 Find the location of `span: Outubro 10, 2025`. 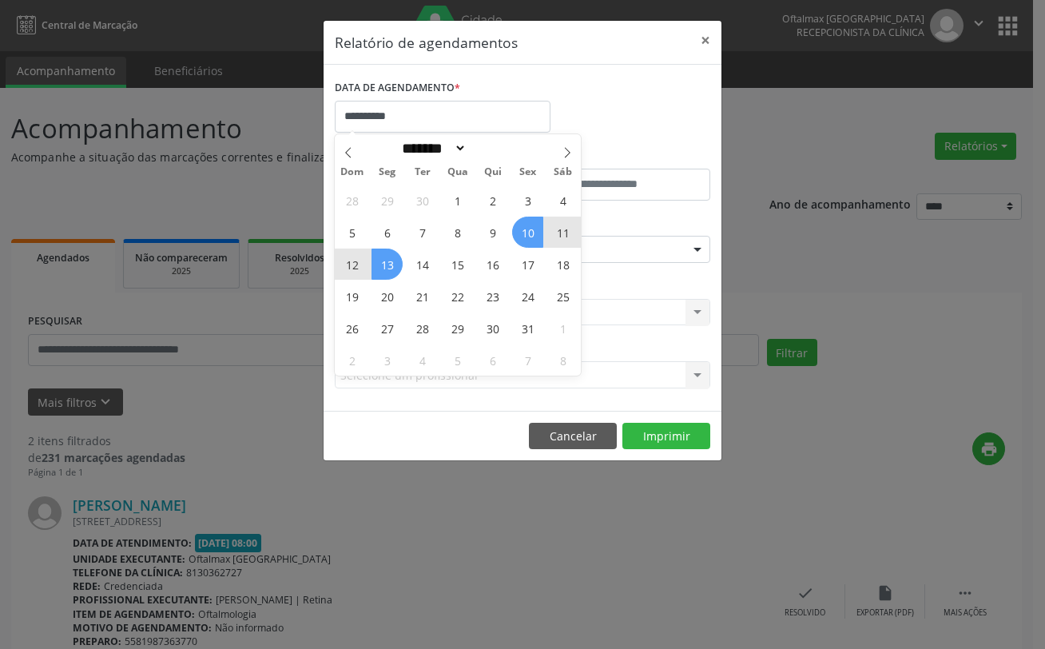

span: Outubro 10, 2025 is located at coordinates (527, 232).